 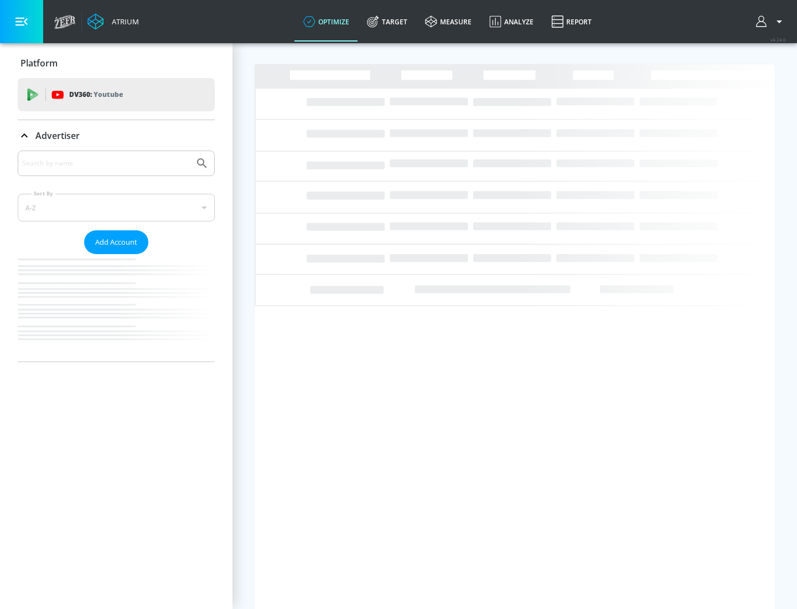 What do you see at coordinates (116, 208) in the screenshot?
I see `div: A-Z` at bounding box center [116, 208].